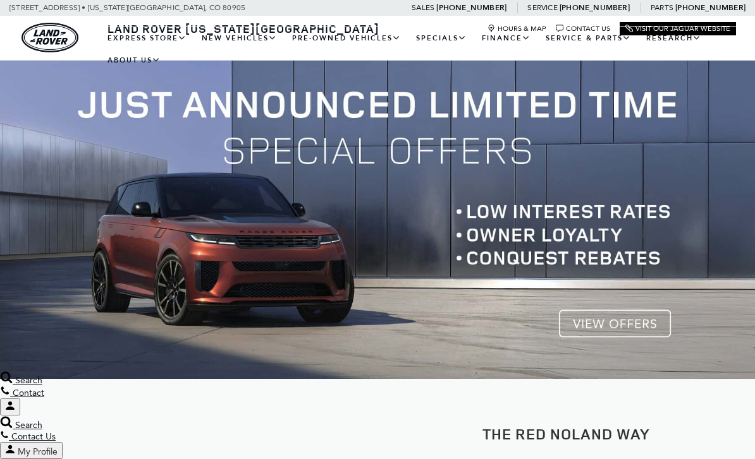 The width and height of the screenshot is (755, 459). What do you see at coordinates (50, 37) in the screenshot?
I see `a: land-rover` at bounding box center [50, 37].